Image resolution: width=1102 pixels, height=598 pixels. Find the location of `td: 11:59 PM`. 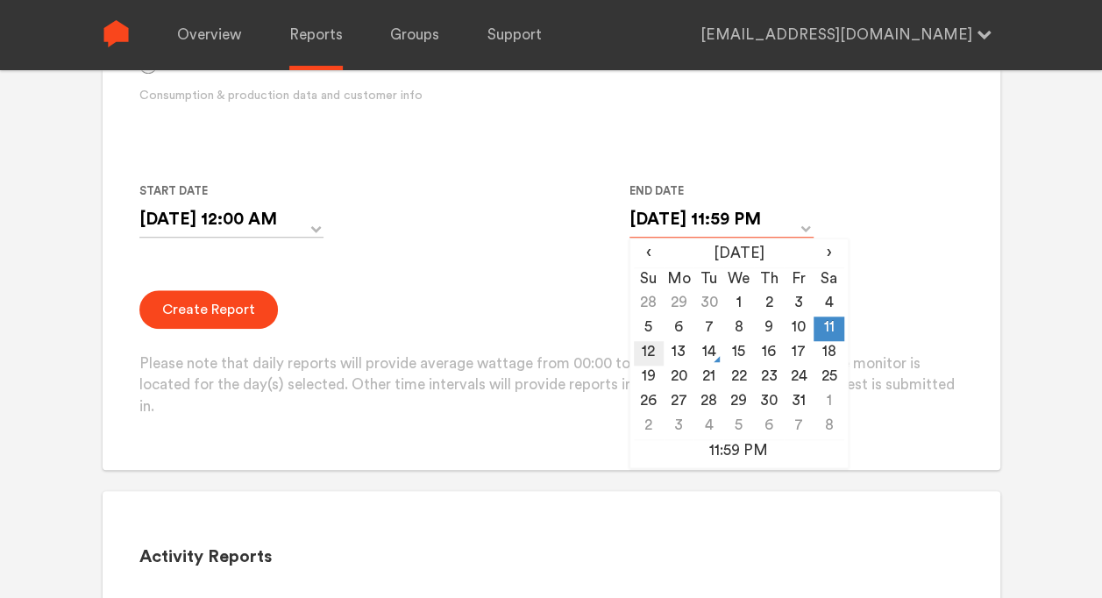

td: 11:59 PM is located at coordinates (739, 451).